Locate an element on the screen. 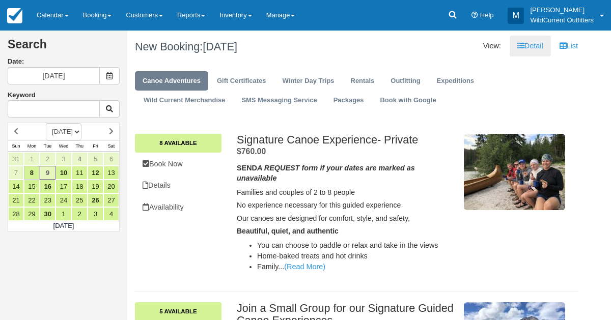 This screenshot has width=611, height=320. a: 8 Available is located at coordinates (178, 143).